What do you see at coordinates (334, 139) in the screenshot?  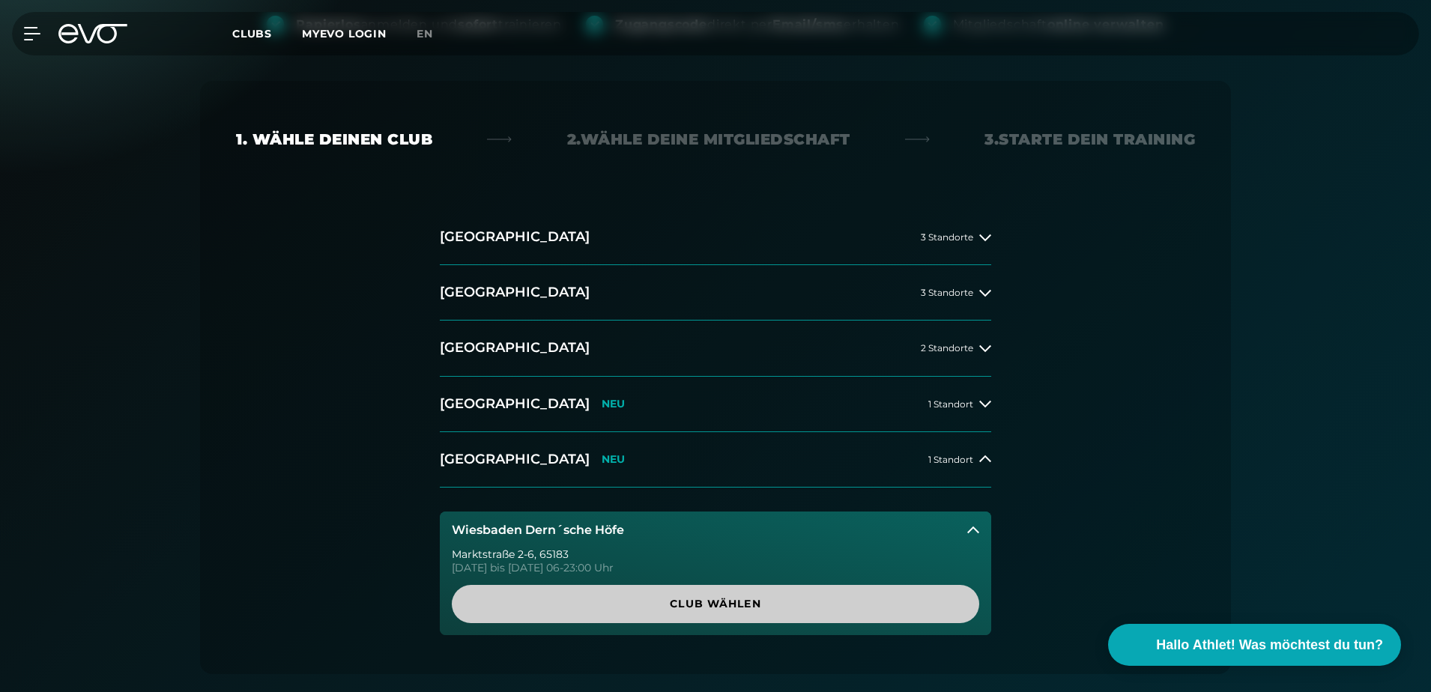 I see `div: 1. Wähle deinen Club` at bounding box center [334, 139].